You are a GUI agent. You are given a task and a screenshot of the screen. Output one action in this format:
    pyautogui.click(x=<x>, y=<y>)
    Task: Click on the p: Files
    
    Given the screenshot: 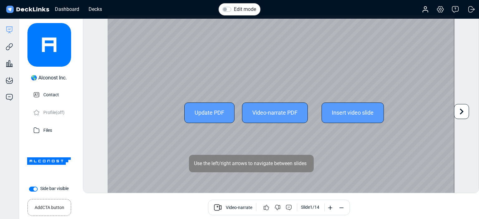 What is the action you would take?
    pyautogui.click(x=48, y=130)
    